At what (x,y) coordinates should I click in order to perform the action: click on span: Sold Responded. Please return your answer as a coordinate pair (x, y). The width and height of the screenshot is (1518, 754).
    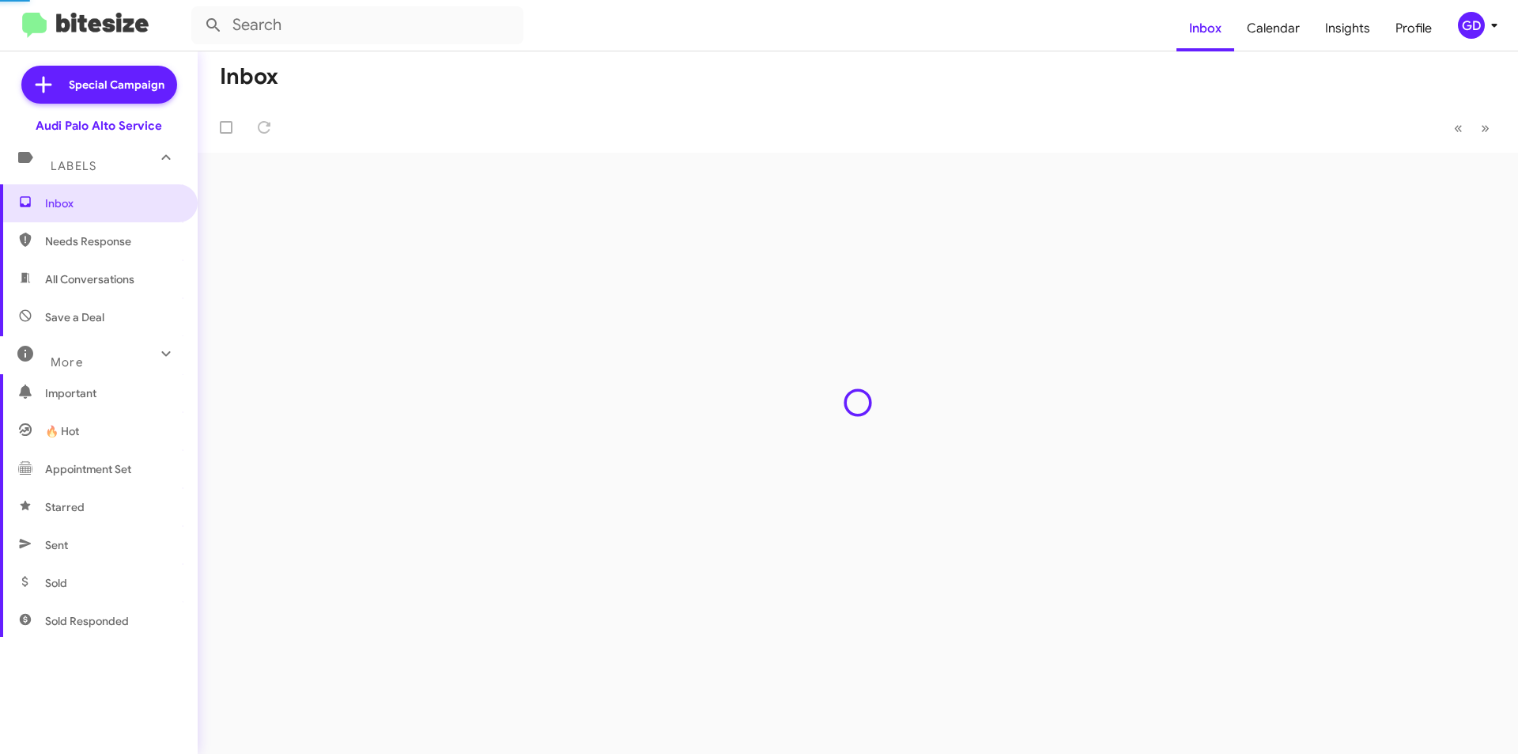
    Looking at the image, I should click on (87, 621).